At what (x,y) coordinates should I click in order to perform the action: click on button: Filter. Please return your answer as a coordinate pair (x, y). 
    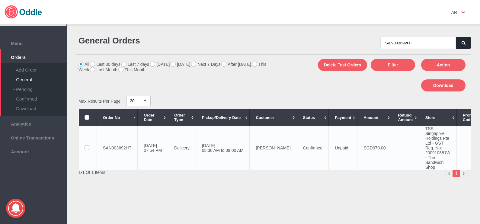
    Looking at the image, I should click on (393, 65).